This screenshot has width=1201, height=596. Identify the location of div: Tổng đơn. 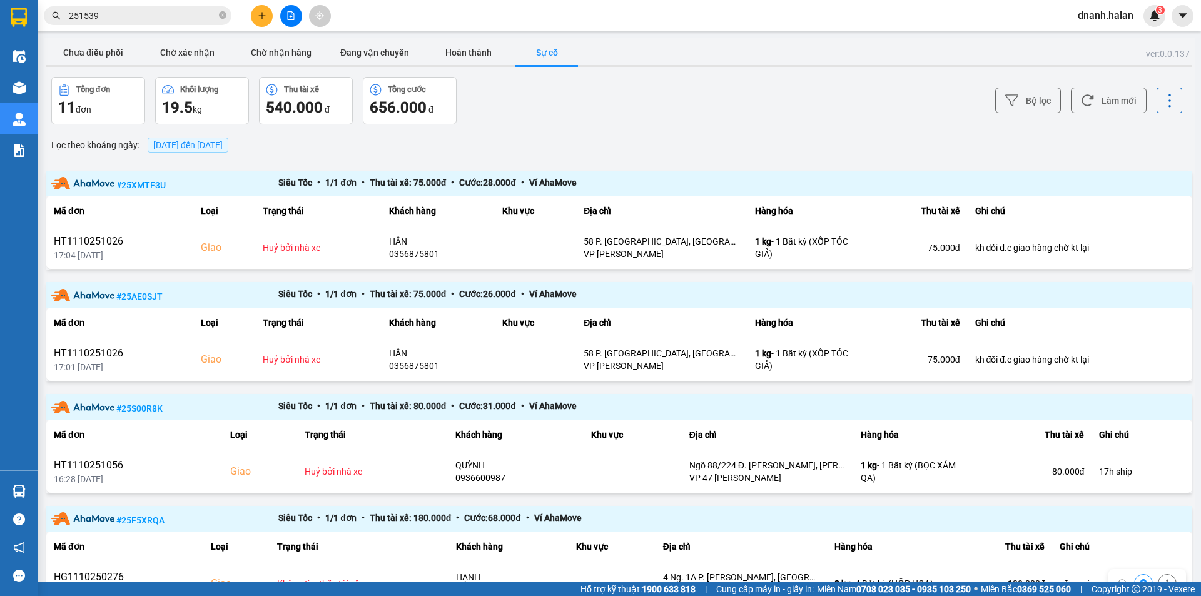
(93, 89).